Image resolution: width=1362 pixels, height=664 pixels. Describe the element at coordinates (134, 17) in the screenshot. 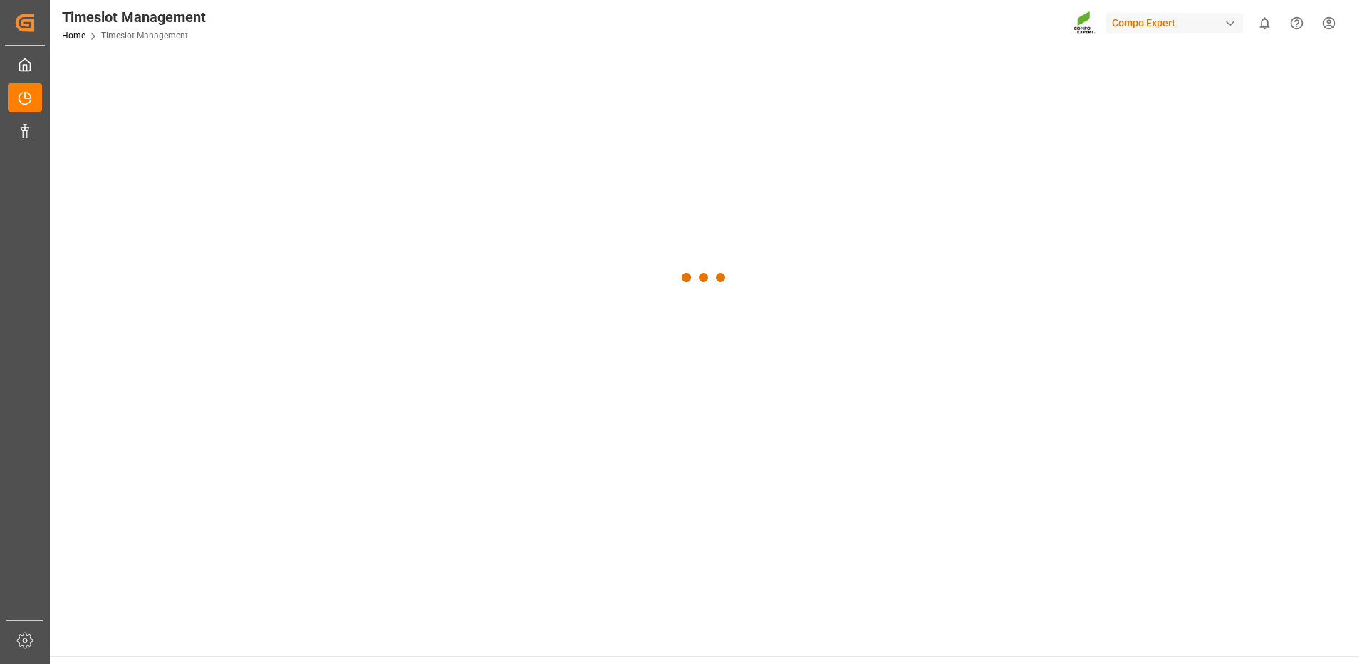

I see `div: Timeslot Management` at that location.